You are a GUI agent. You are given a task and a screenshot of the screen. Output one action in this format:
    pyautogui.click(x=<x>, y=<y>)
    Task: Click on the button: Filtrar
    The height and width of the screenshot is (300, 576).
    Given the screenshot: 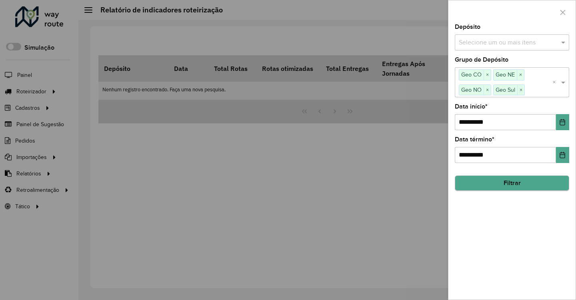 What is the action you would take?
    pyautogui.click(x=512, y=183)
    